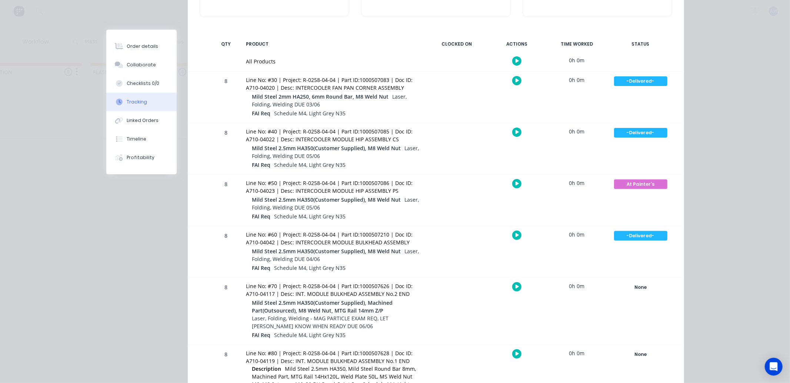  What do you see at coordinates (321, 96) in the screenshot?
I see `span: Mild Steel 2mm HA250, 6mm Round Bar, M8 Weld Nut` at bounding box center [321, 96].